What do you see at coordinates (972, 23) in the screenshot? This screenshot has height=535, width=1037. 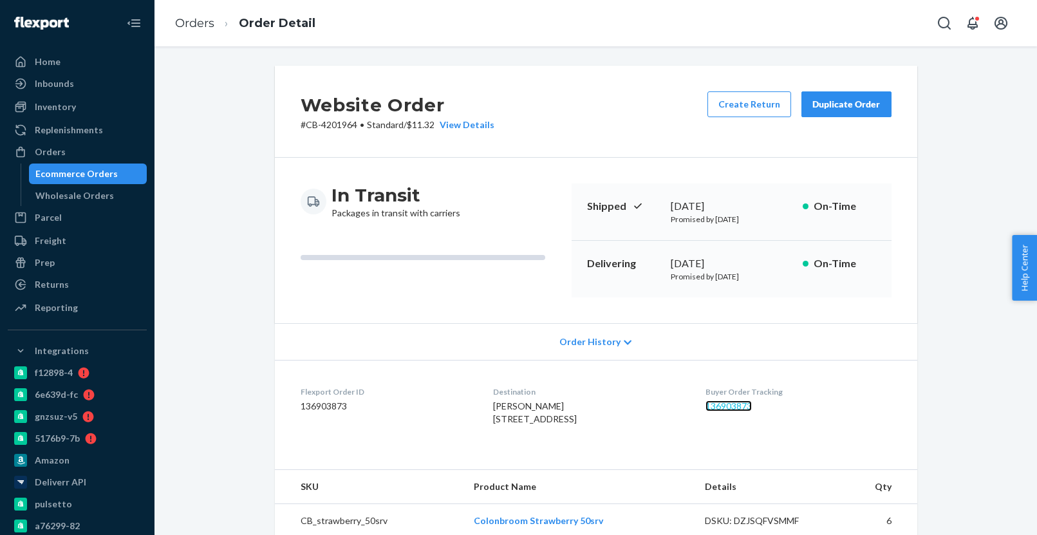 I see `button: Open notifications` at bounding box center [972, 23].